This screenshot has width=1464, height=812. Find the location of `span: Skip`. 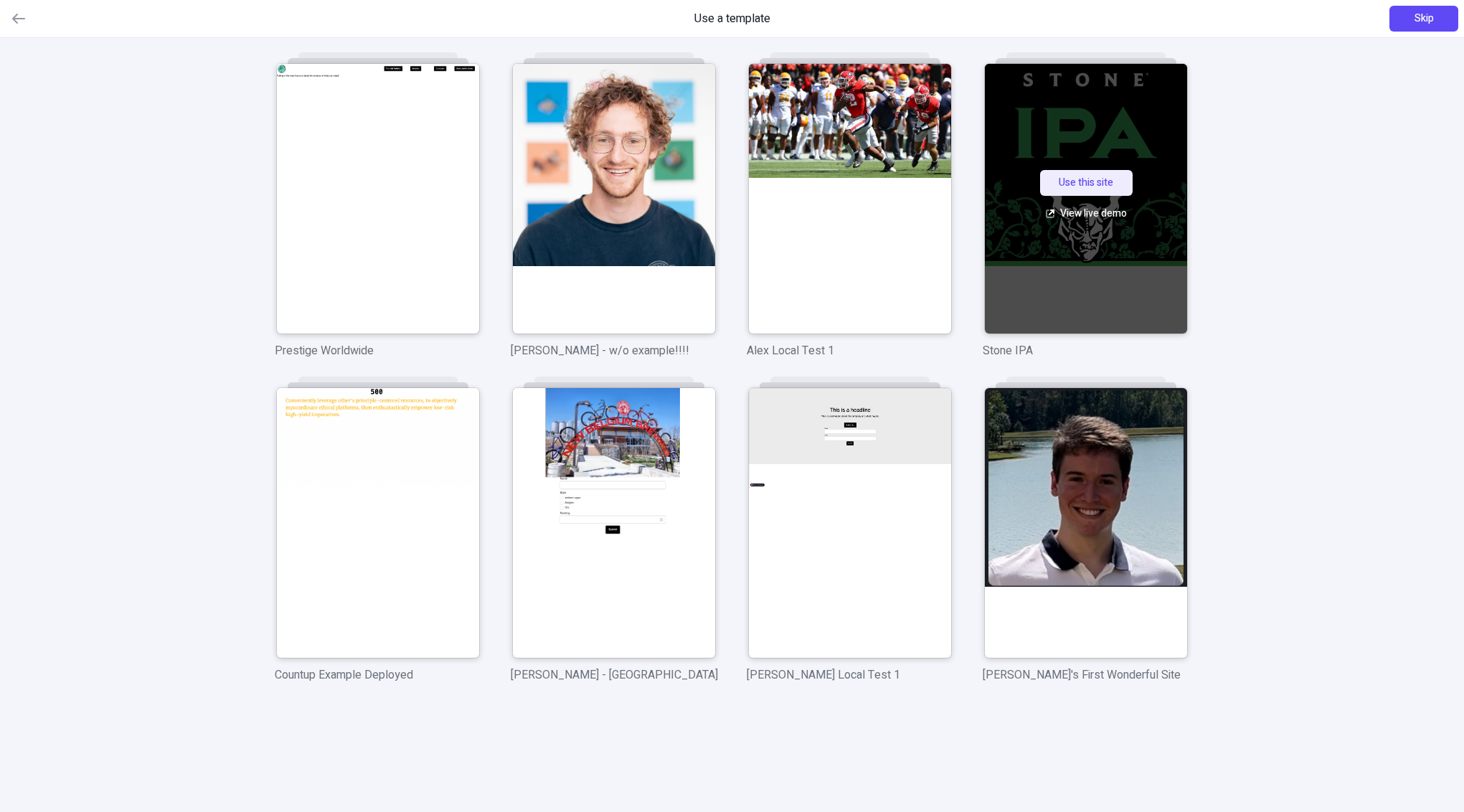

span: Skip is located at coordinates (1424, 19).